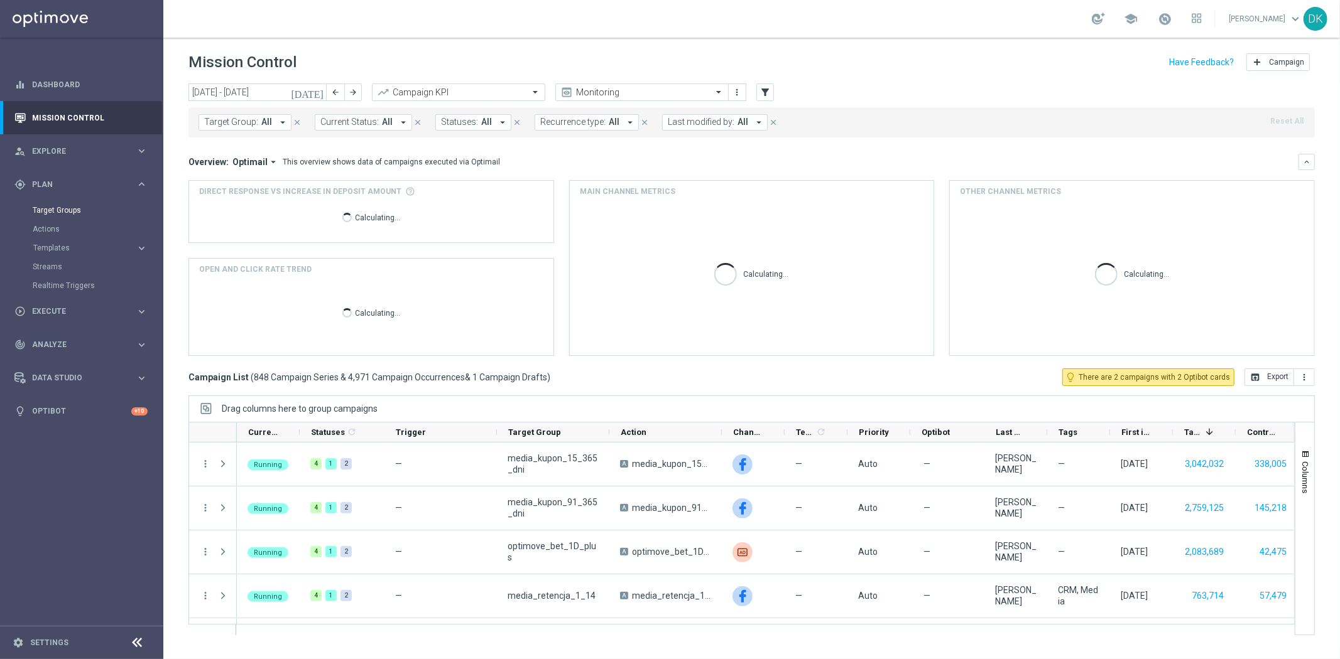  Describe the element at coordinates (1286, 62) in the screenshot. I see `span: Campaign` at that location.